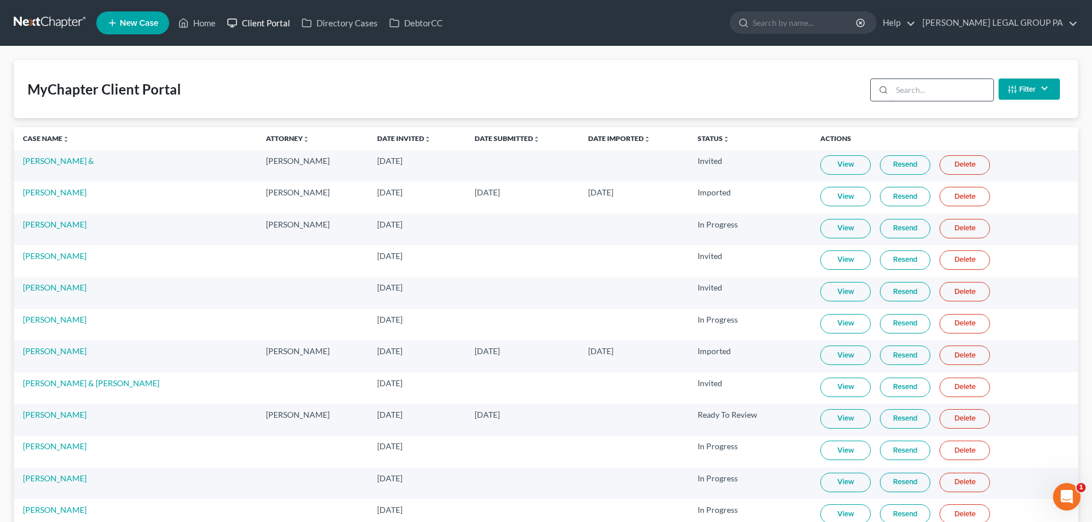 The width and height of the screenshot is (1092, 522). I want to click on a: Date Invitedunfold_more, so click(404, 138).